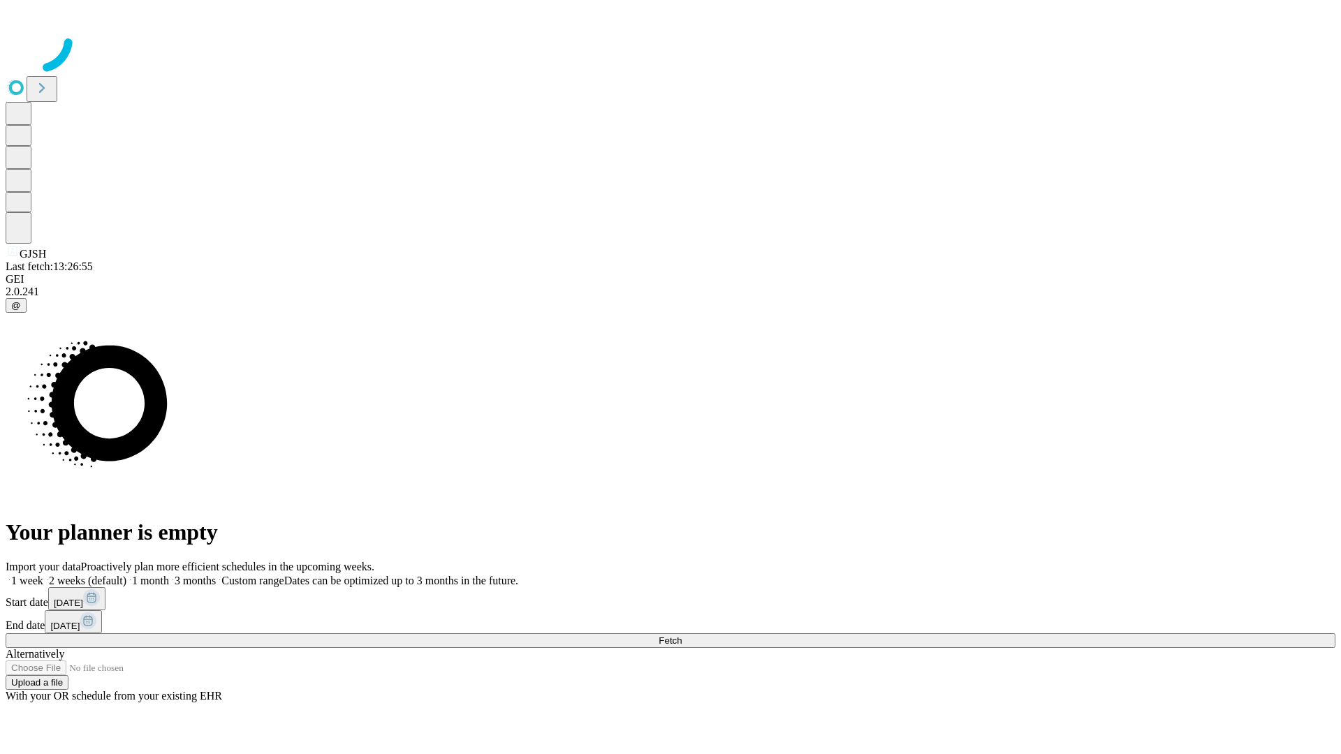 Image resolution: width=1341 pixels, height=754 pixels. What do you see at coordinates (671, 532) in the screenshot?
I see `h1: Your planner is empty` at bounding box center [671, 532].